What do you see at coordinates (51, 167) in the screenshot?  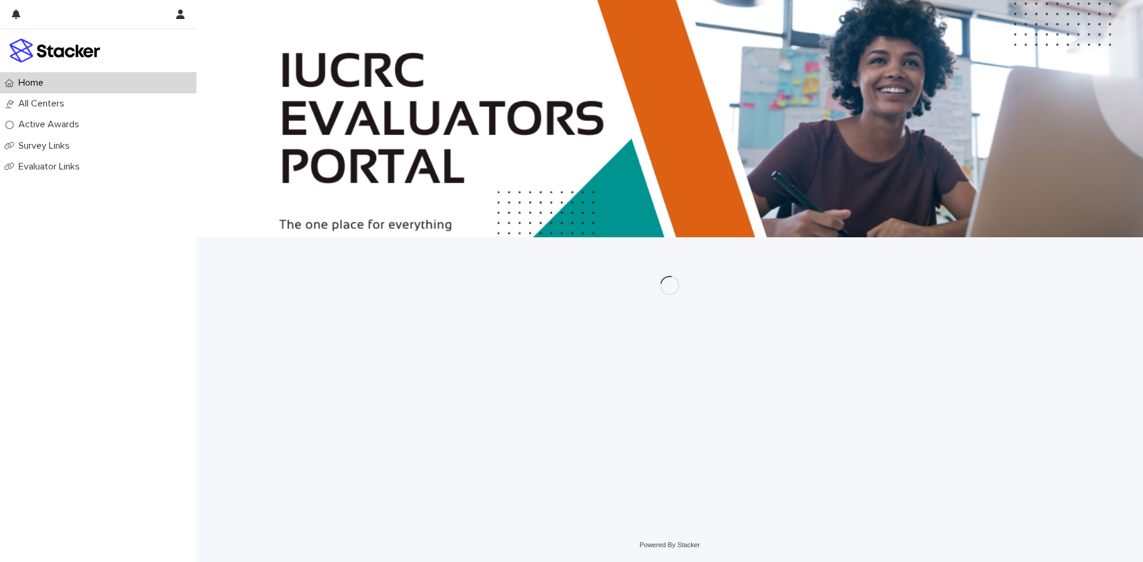 I see `p: Evaluator Links` at bounding box center [51, 167].